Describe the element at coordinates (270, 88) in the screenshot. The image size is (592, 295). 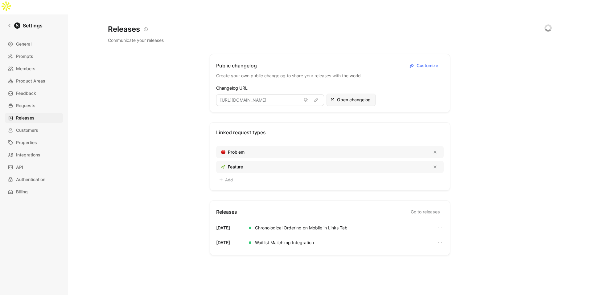
I see `div: Changelog URL` at that location.